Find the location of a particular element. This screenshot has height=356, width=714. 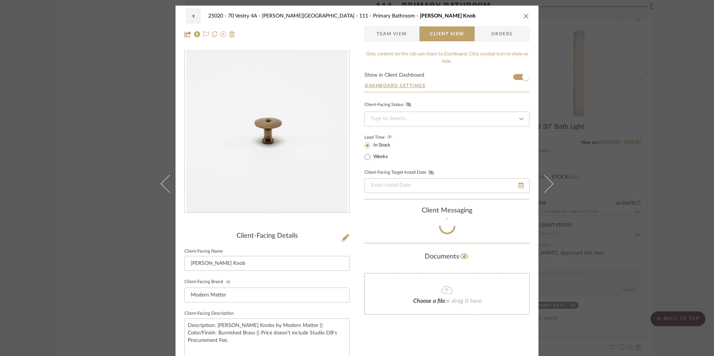

span: 111 - Primary Bathroom is located at coordinates (389, 16).